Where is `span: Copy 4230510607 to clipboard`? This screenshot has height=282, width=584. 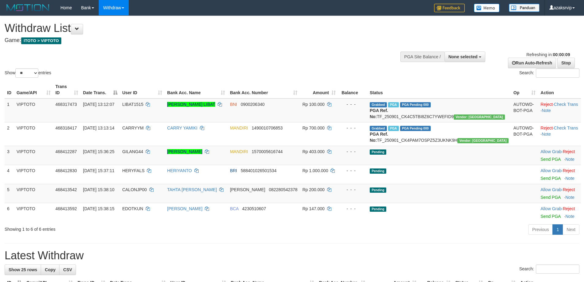 span: Copy 4230510607 to clipboard is located at coordinates (254, 209).